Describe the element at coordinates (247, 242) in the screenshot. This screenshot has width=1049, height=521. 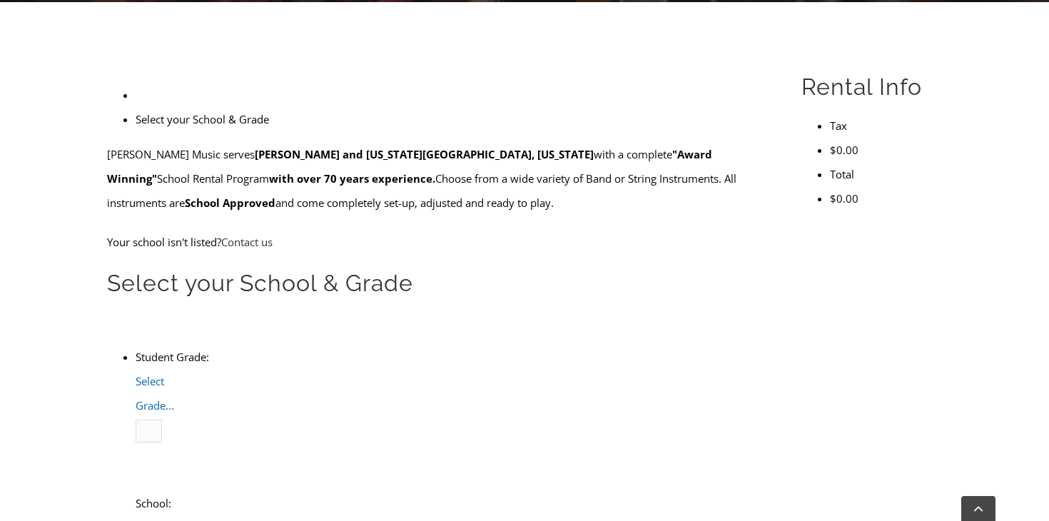
I see `a: Contact us` at that location.